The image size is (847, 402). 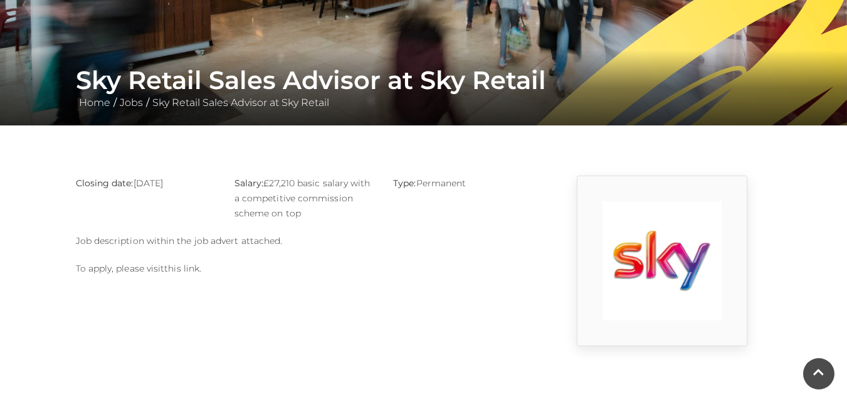 I want to click on strong: Closing date:, so click(x=105, y=183).